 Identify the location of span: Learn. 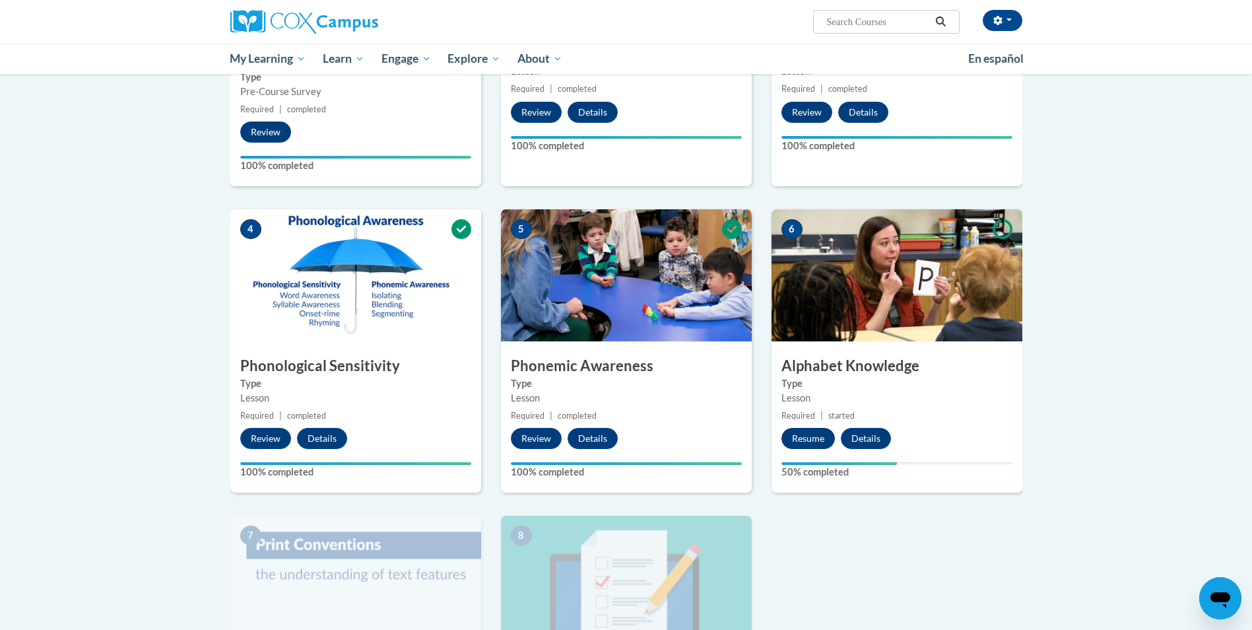
(343, 59).